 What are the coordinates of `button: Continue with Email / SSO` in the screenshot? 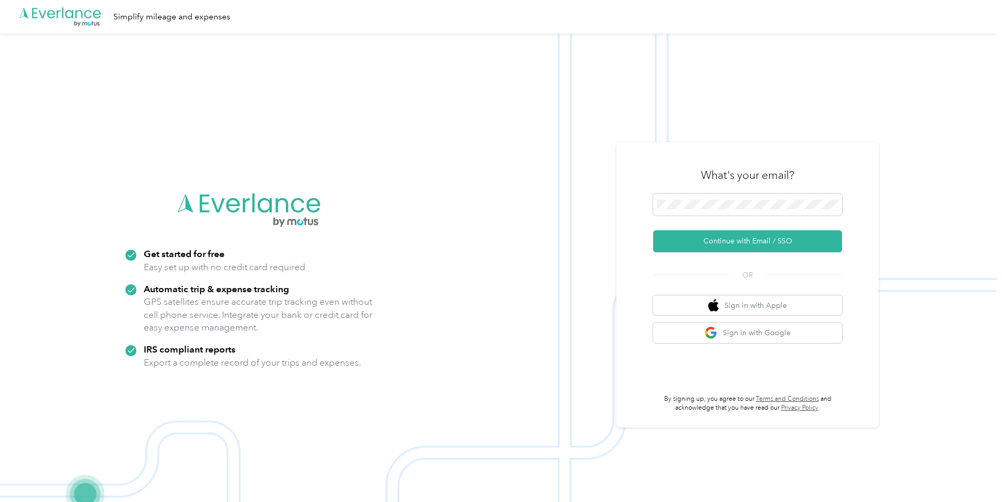 It's located at (748, 241).